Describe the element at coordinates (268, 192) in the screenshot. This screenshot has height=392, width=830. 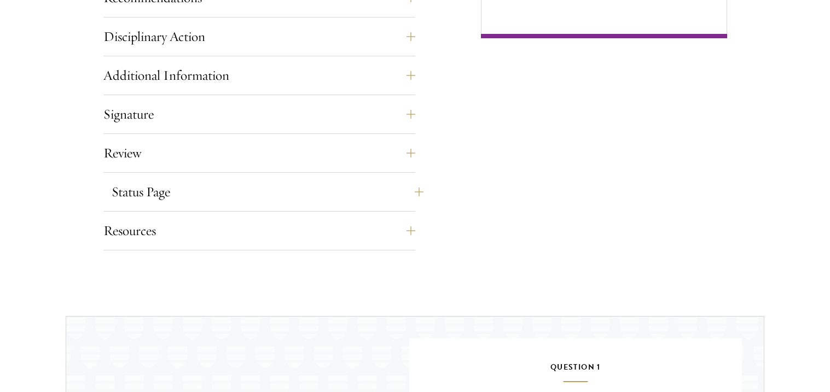
I see `button: Status Page` at that location.